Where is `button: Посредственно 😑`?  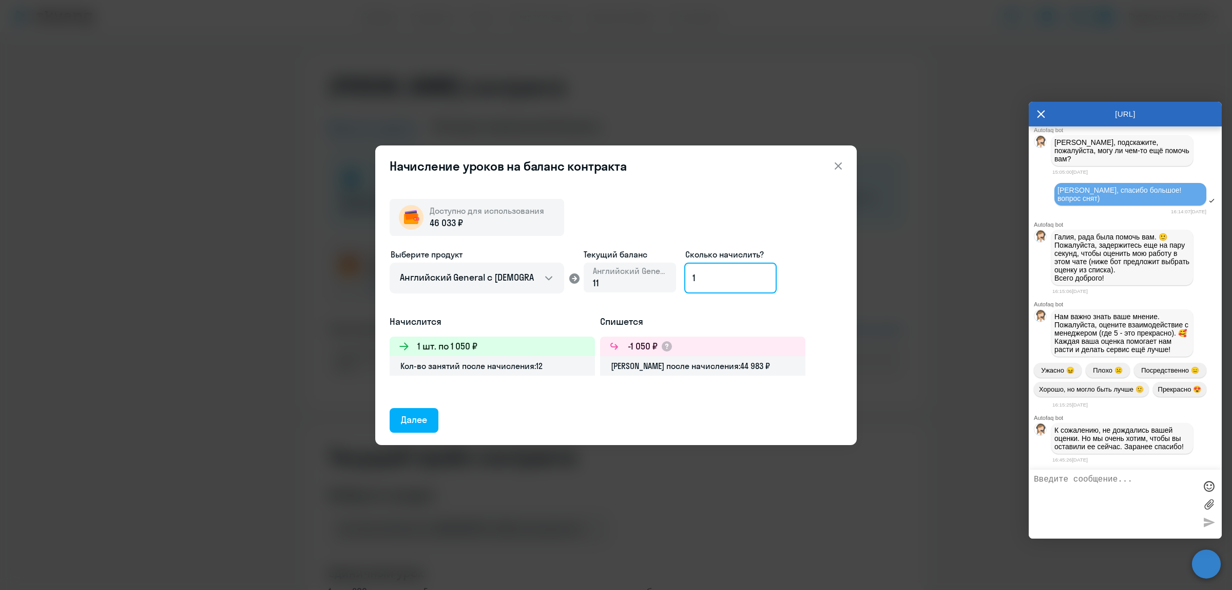 button: Посредственно 😑 is located at coordinates (1170, 370).